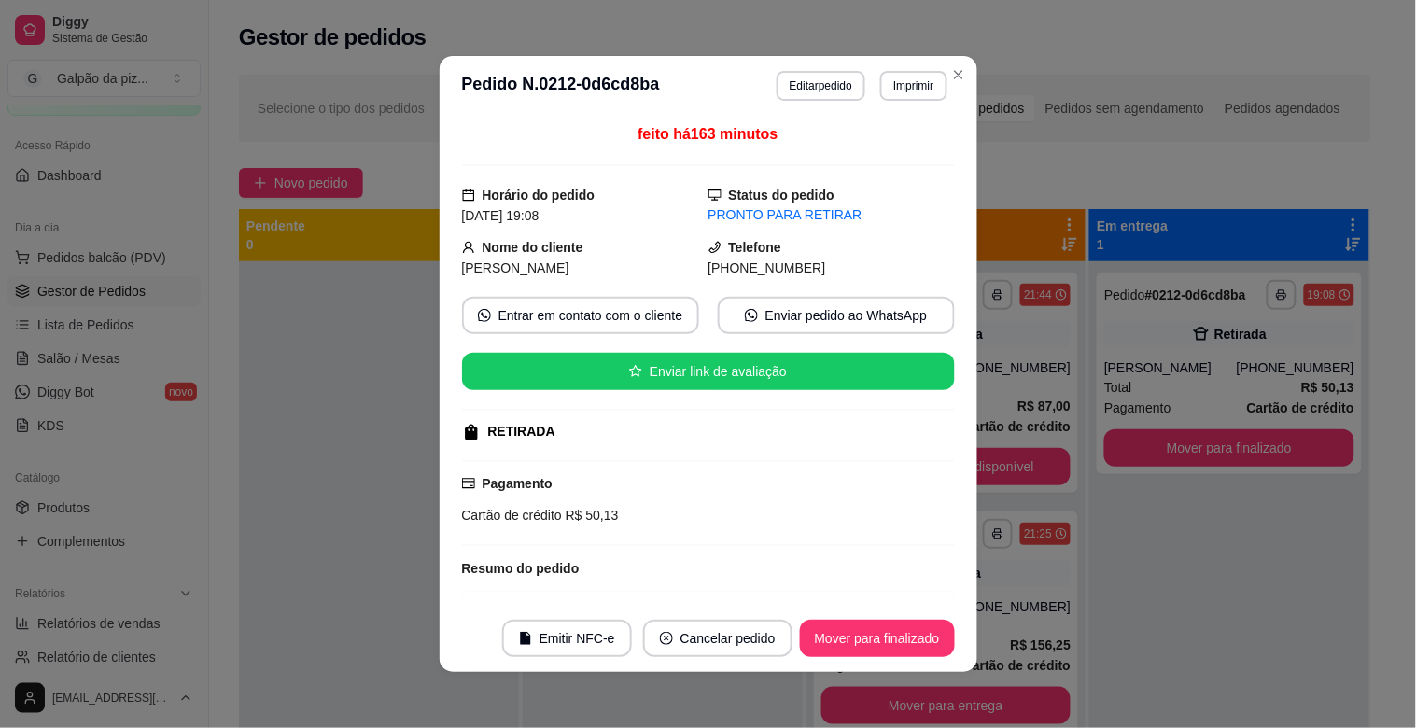 This screenshot has width=1416, height=728. What do you see at coordinates (522, 431) in the screenshot?
I see `div: RETIRADA` at bounding box center [522, 431].